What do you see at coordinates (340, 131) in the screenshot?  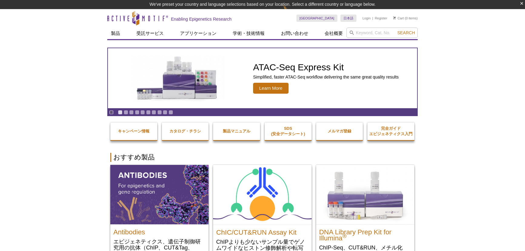 I see `a: メルマガ登録` at bounding box center [340, 131].